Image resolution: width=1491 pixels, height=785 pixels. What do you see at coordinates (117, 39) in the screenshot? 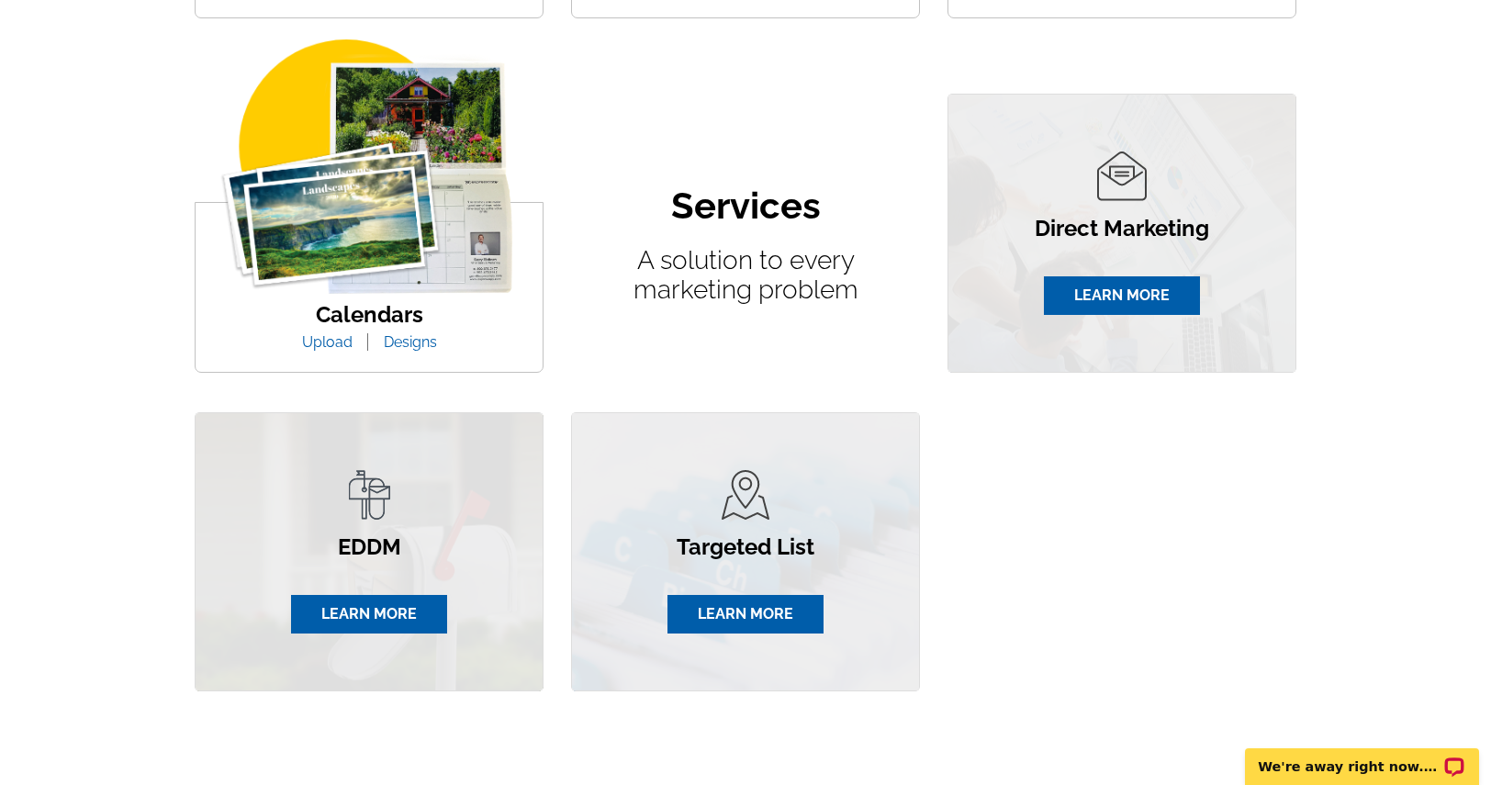
I see `p: We're away right now. Please check back later!` at bounding box center [117, 39].